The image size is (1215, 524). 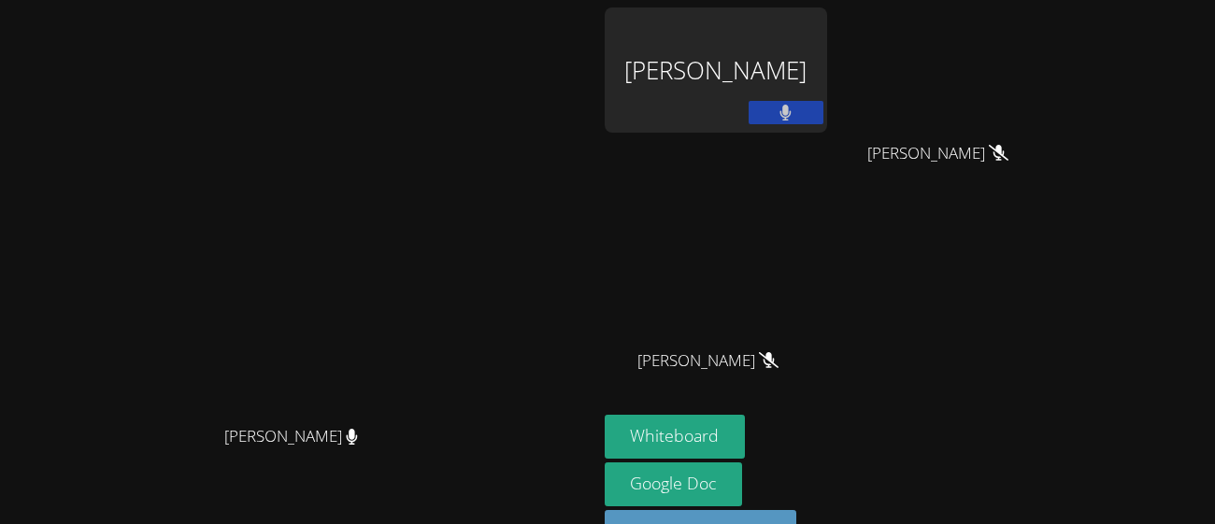 I want to click on button: Whiteboard, so click(x=675, y=436).